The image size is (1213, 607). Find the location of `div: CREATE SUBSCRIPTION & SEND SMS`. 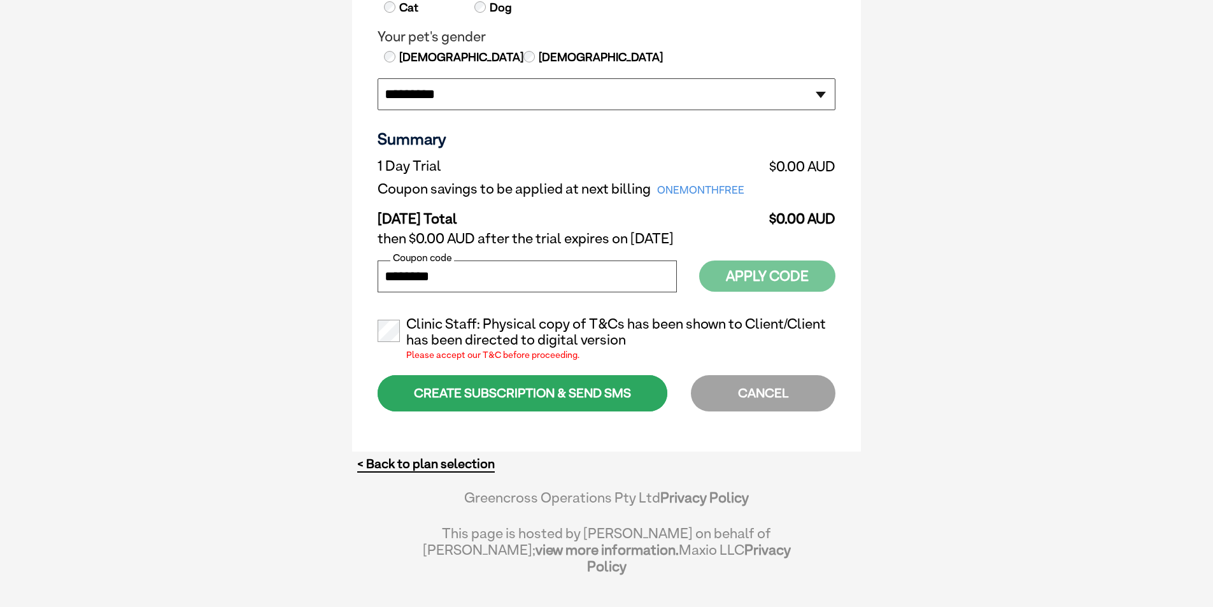

div: CREATE SUBSCRIPTION & SEND SMS is located at coordinates (522, 393).